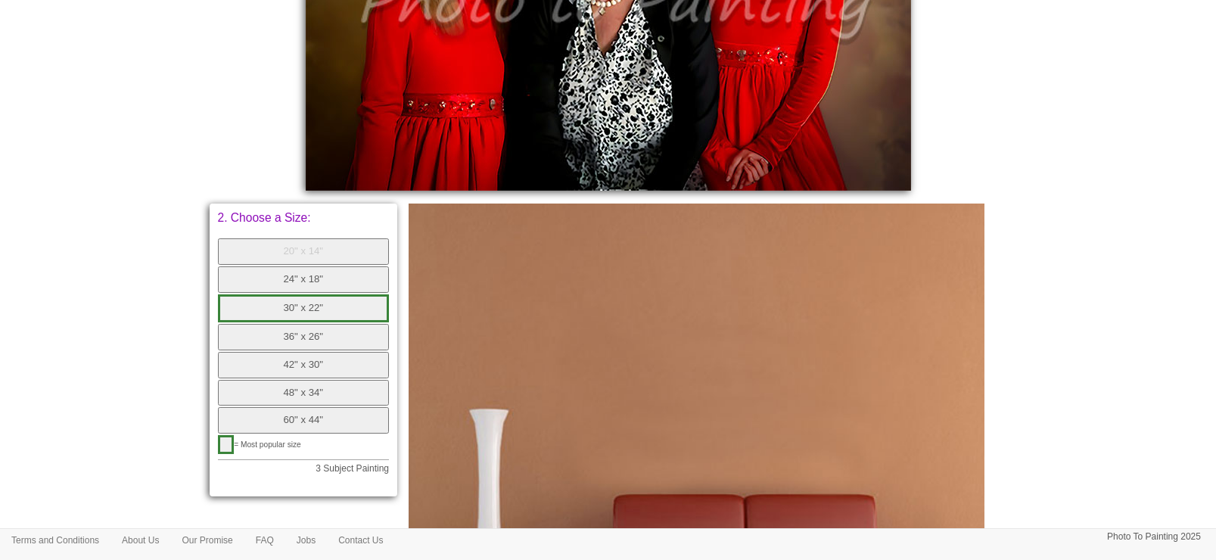 Image resolution: width=1216 pixels, height=560 pixels. What do you see at coordinates (1154, 537) in the screenshot?
I see `p: Photo To Painting 2025` at bounding box center [1154, 537].